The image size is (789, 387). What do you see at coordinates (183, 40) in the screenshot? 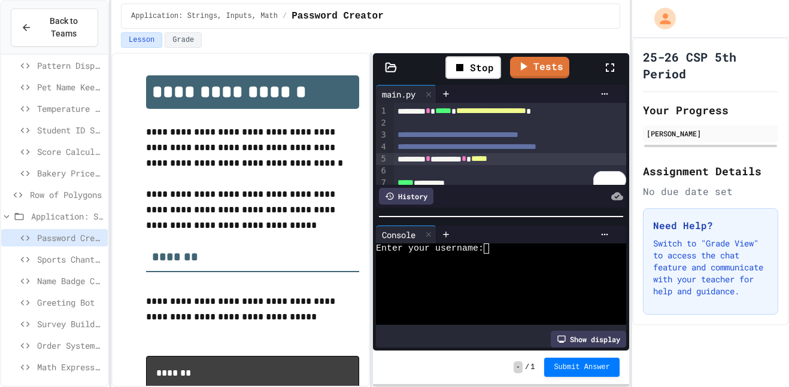
I see `button: Grade` at bounding box center [183, 40].